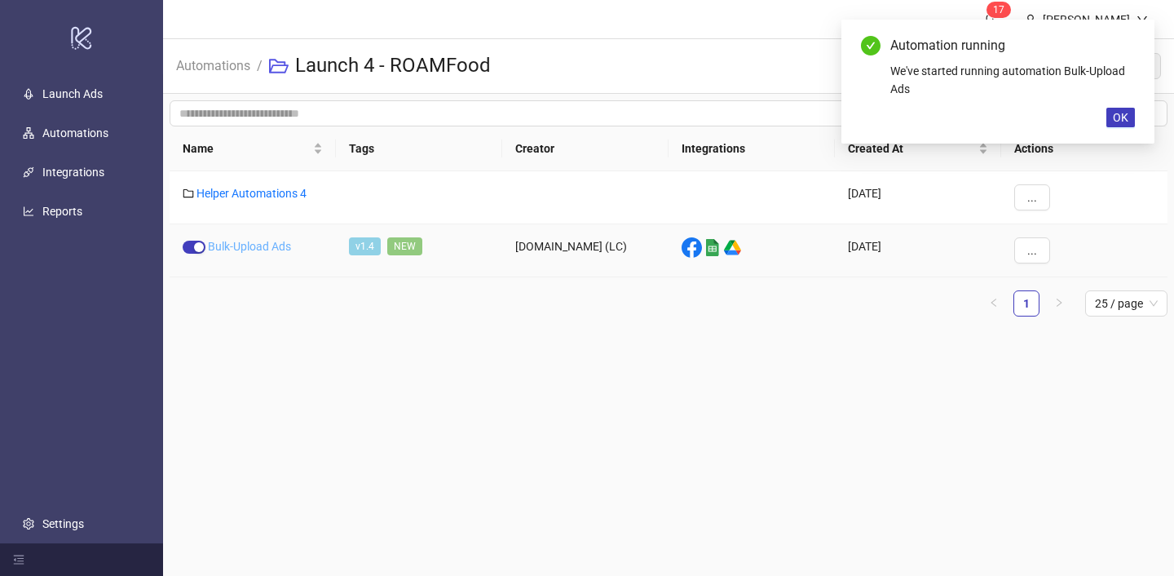 This screenshot has height=576, width=1174. What do you see at coordinates (73, 172) in the screenshot?
I see `a: Integrations` at bounding box center [73, 172].